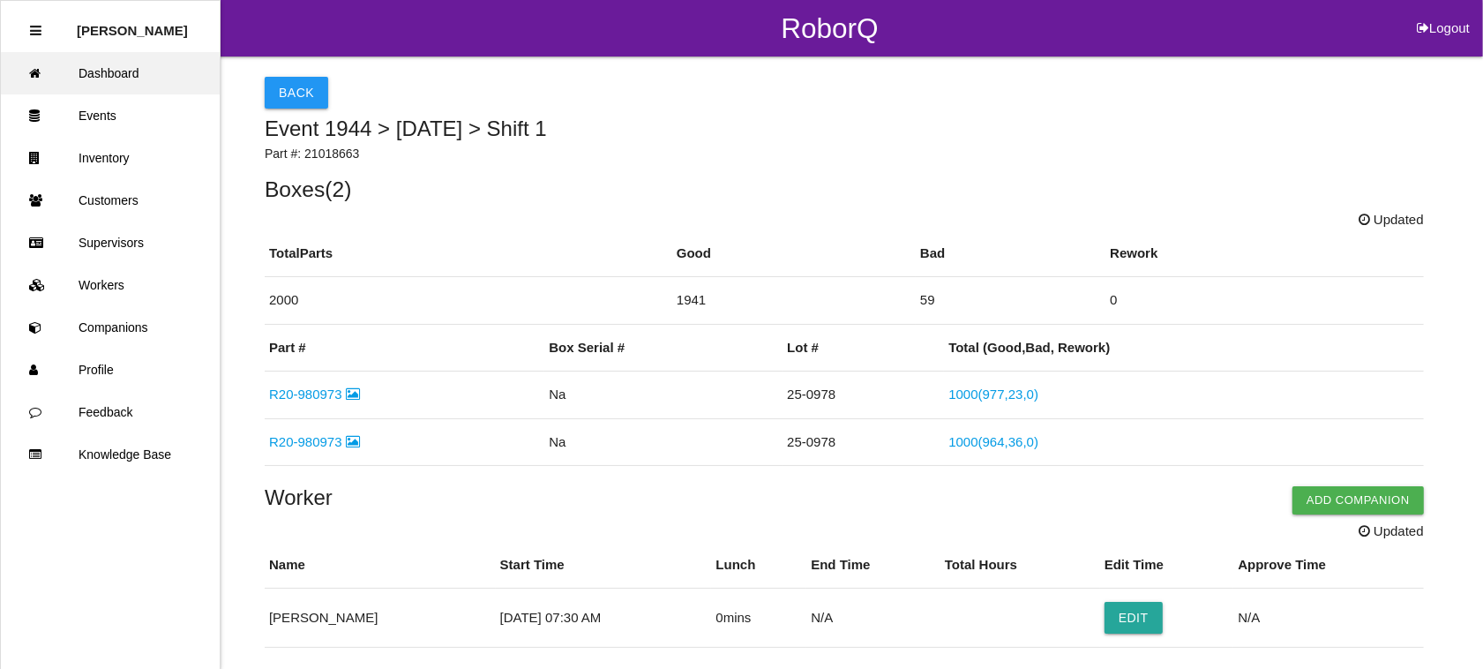 This screenshot has height=669, width=1483. Describe the element at coordinates (35, 31) in the screenshot. I see `div: Close` at that location.